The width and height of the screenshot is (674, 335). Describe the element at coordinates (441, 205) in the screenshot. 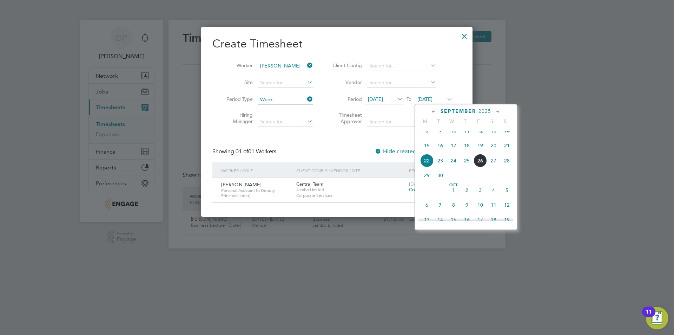

I see `span: 7` at that location.